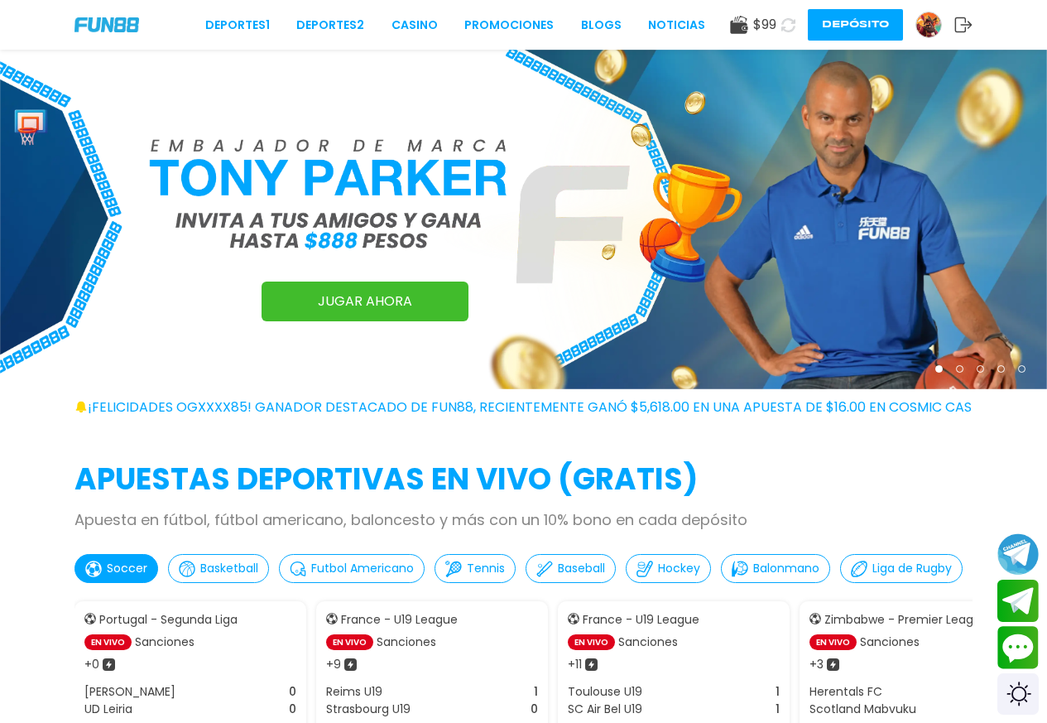  What do you see at coordinates (330, 25) in the screenshot?
I see `a: Deportes2` at bounding box center [330, 25].